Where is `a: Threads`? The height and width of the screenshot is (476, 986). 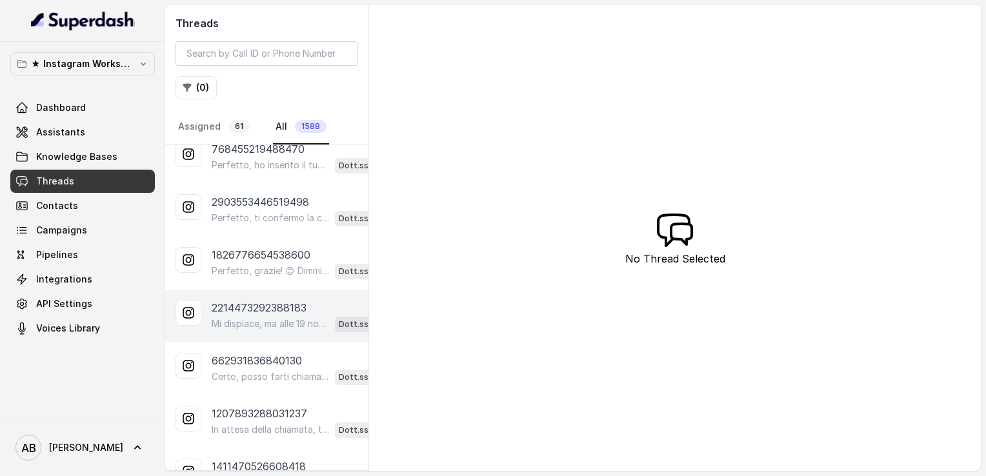
a: Threads is located at coordinates (83, 181).